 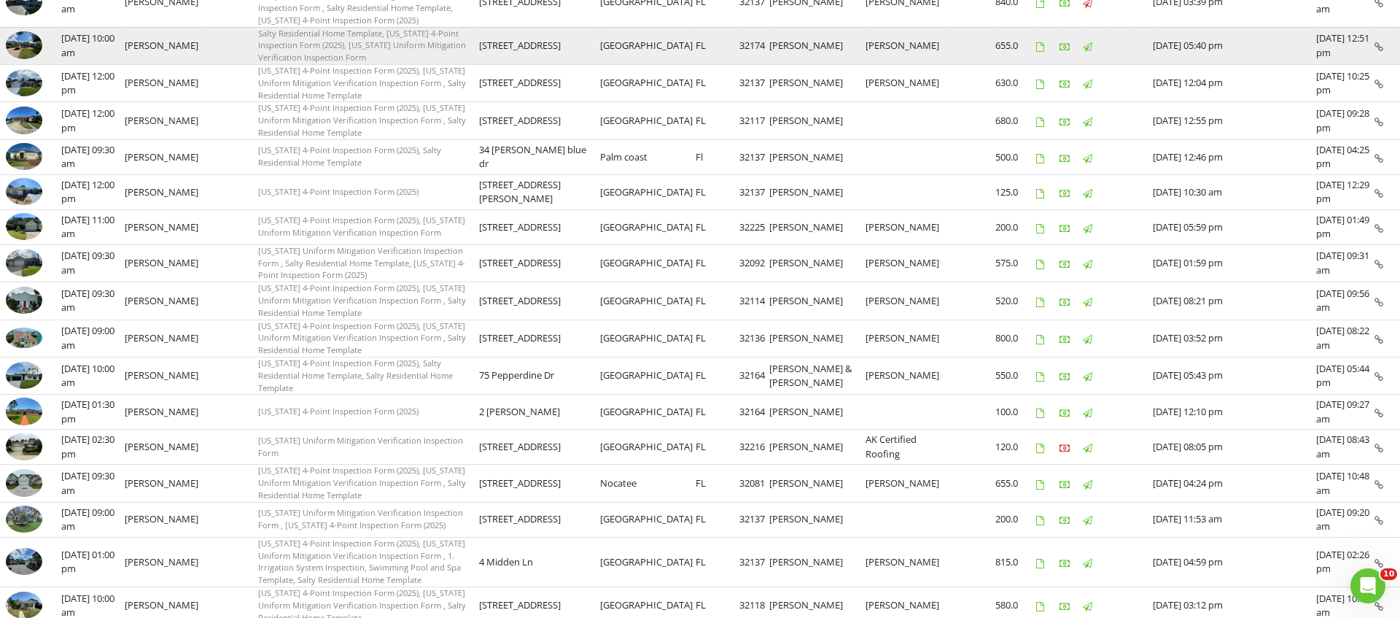 I want to click on td: 32114, so click(x=754, y=300).